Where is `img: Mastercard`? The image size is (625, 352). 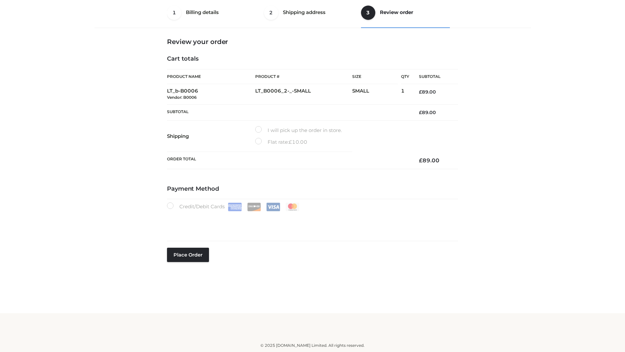 img: Mastercard is located at coordinates (292, 207).